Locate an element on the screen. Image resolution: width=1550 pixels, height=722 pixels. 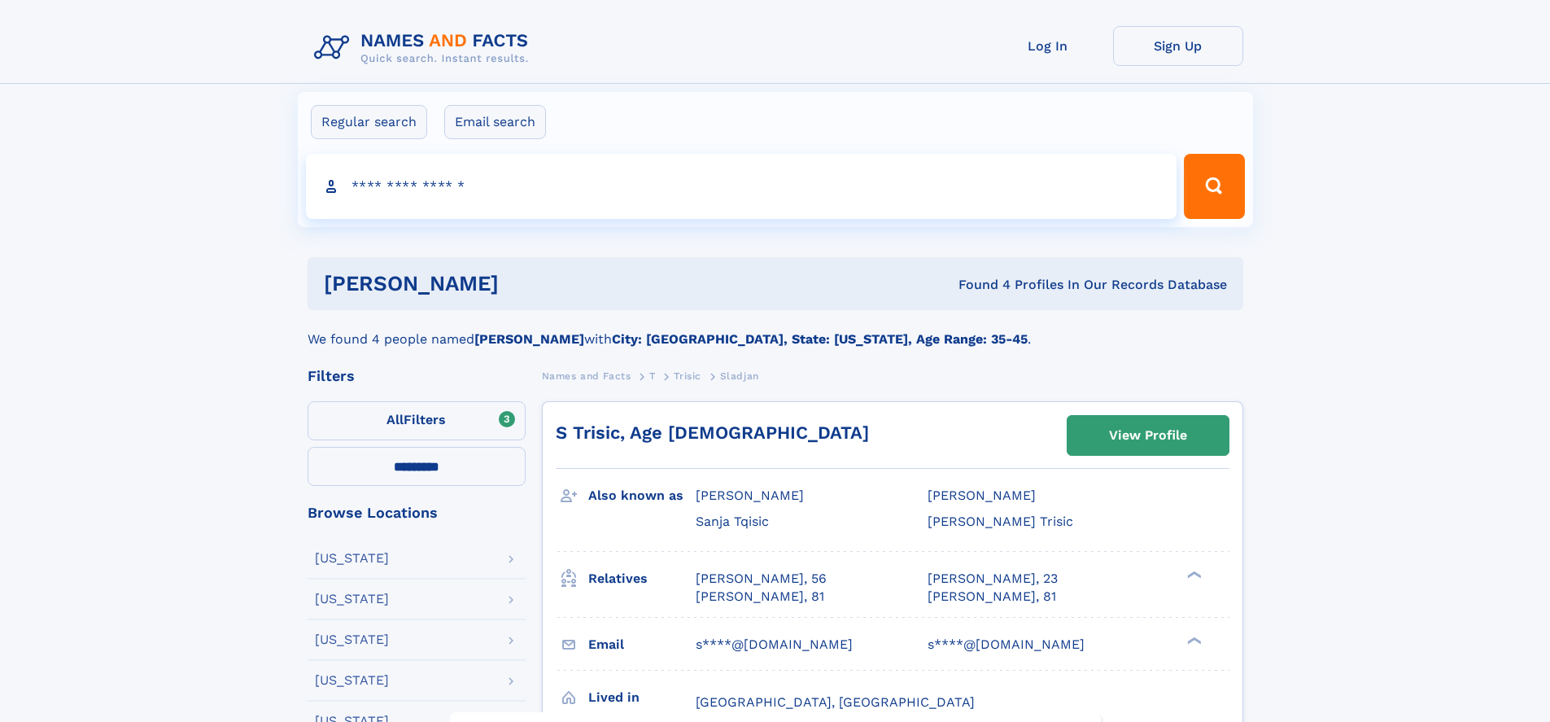
h3: Lived in is located at coordinates (642, 697).